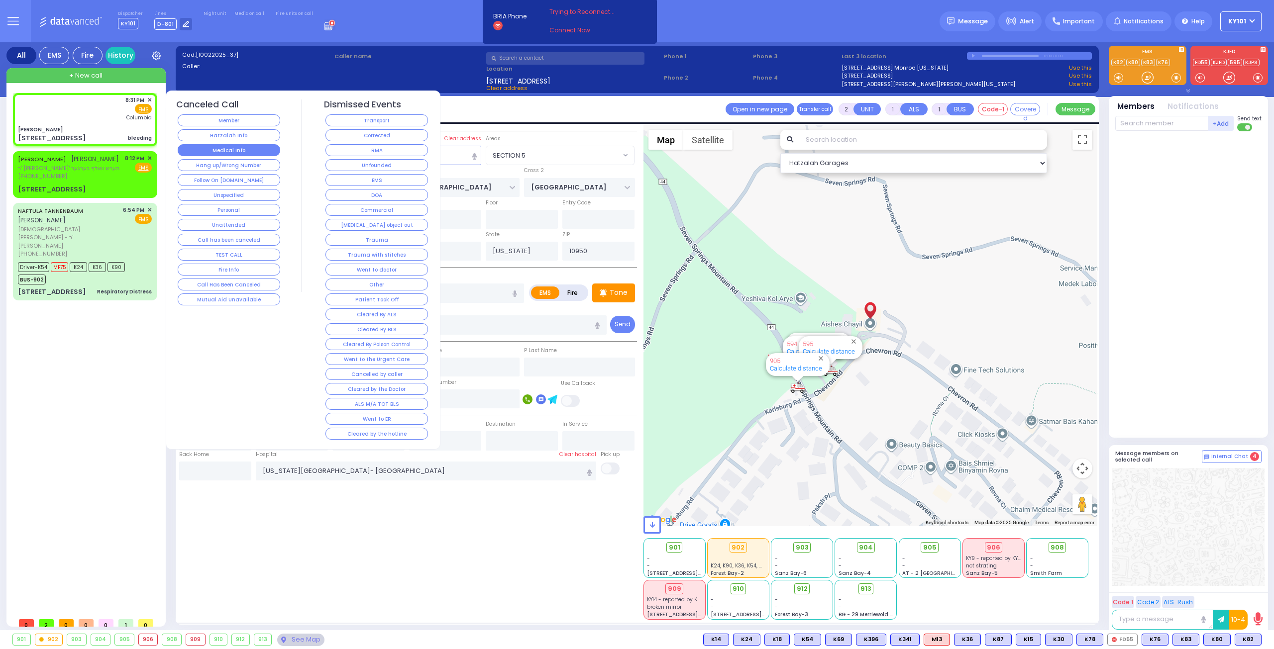 This screenshot has height=649, width=1274. Describe the element at coordinates (566, 235) in the screenshot. I see `label: ZIP` at that location.